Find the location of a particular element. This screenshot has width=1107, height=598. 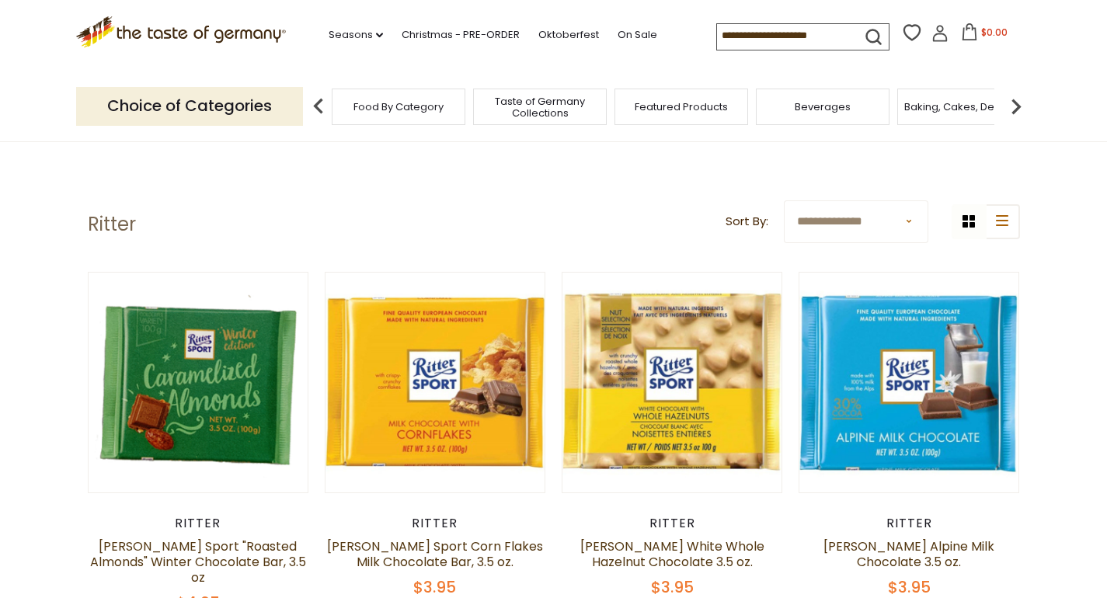

h1: Ritter is located at coordinates (112, 225).